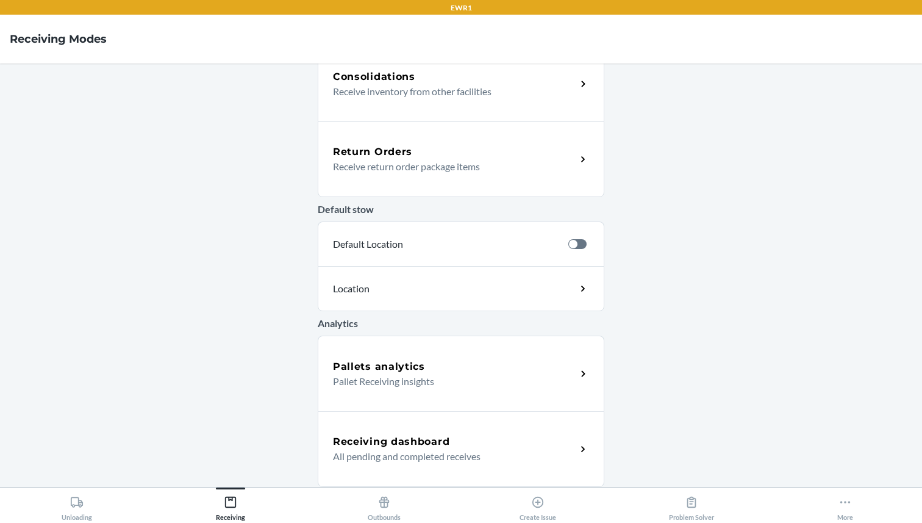 This screenshot has height=523, width=922. What do you see at coordinates (449, 166) in the screenshot?
I see `p: Receive return order package items` at bounding box center [449, 166].